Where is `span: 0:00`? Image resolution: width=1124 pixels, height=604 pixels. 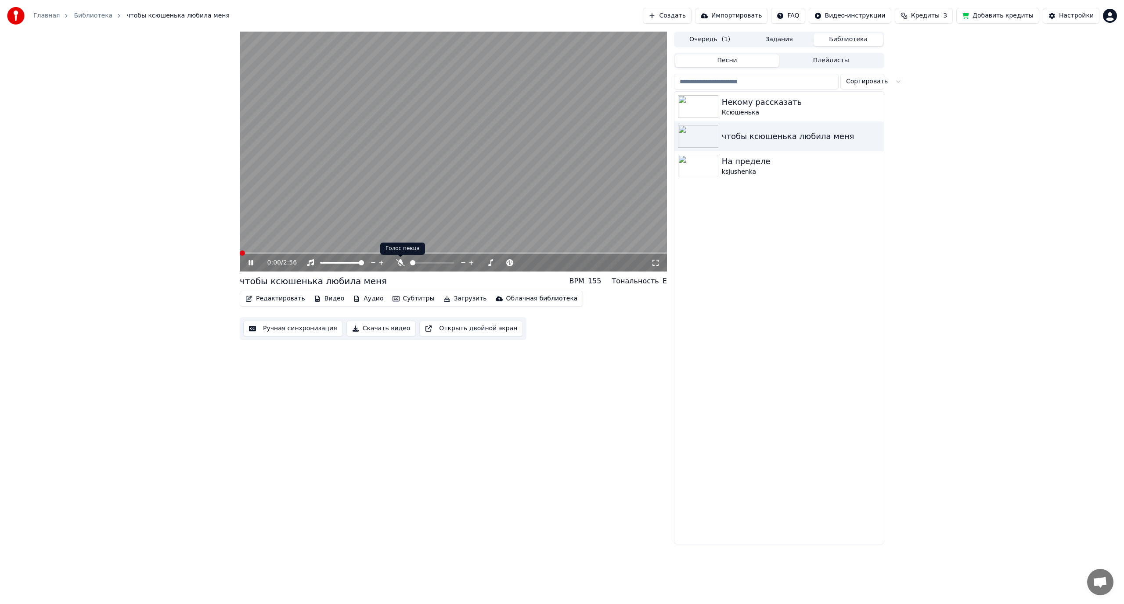
span: 0:00 is located at coordinates (274, 263).